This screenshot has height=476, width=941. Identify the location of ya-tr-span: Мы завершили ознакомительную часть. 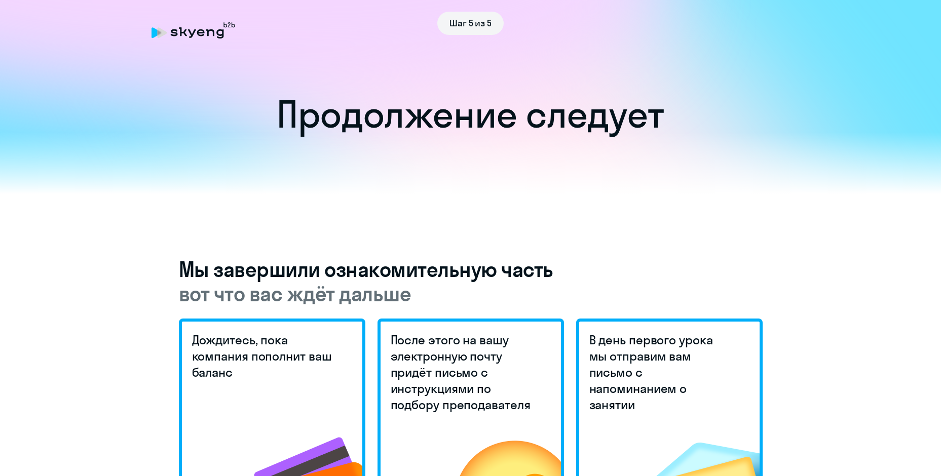
(366, 270).